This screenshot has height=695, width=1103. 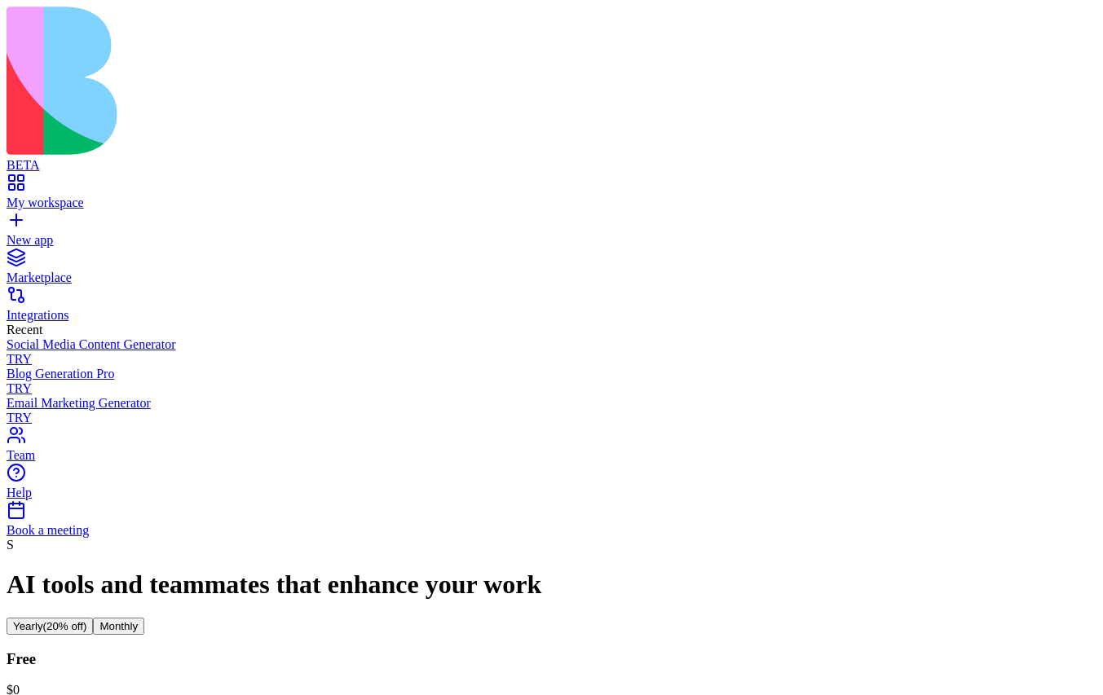 What do you see at coordinates (551, 381) in the screenshot?
I see `a: Blog Generation ProTRY` at bounding box center [551, 381].